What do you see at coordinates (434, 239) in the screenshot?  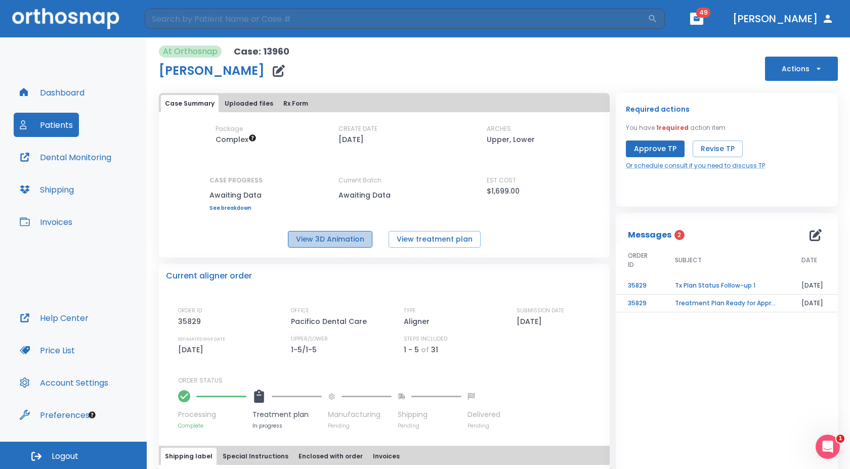 I see `button: View treatment plan` at bounding box center [434, 239].